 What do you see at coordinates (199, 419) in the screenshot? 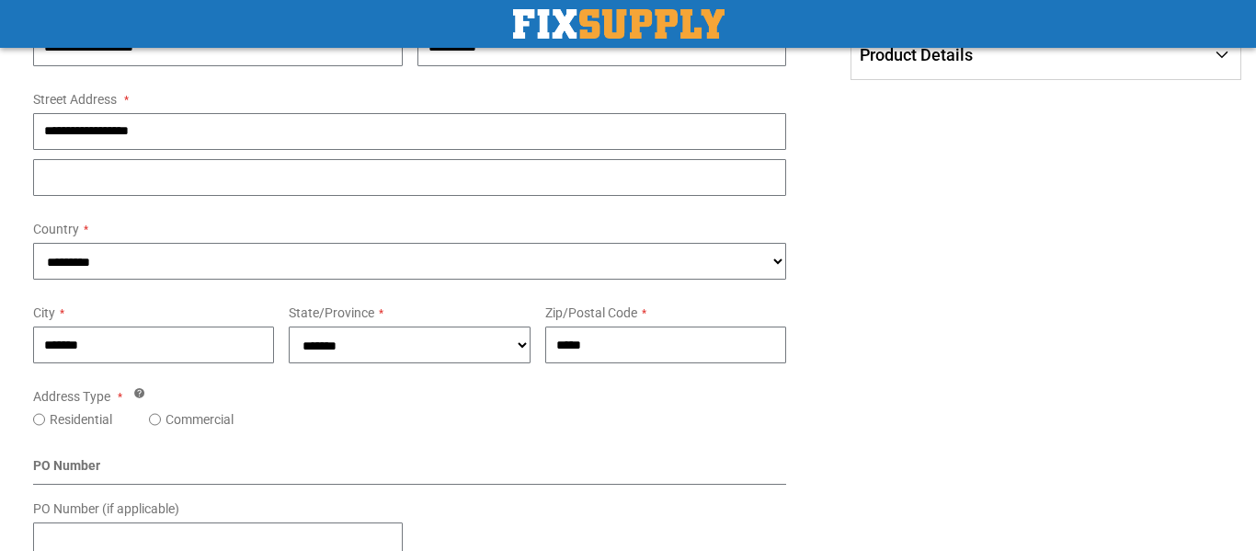
I see `label: Commercial` at bounding box center [199, 419].